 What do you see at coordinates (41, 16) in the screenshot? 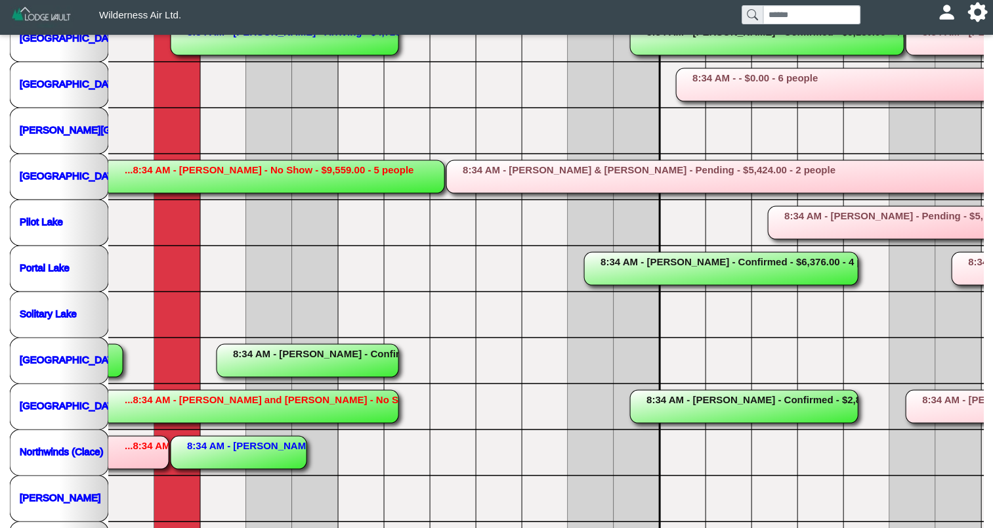
I see `img: Z` at bounding box center [41, 16].